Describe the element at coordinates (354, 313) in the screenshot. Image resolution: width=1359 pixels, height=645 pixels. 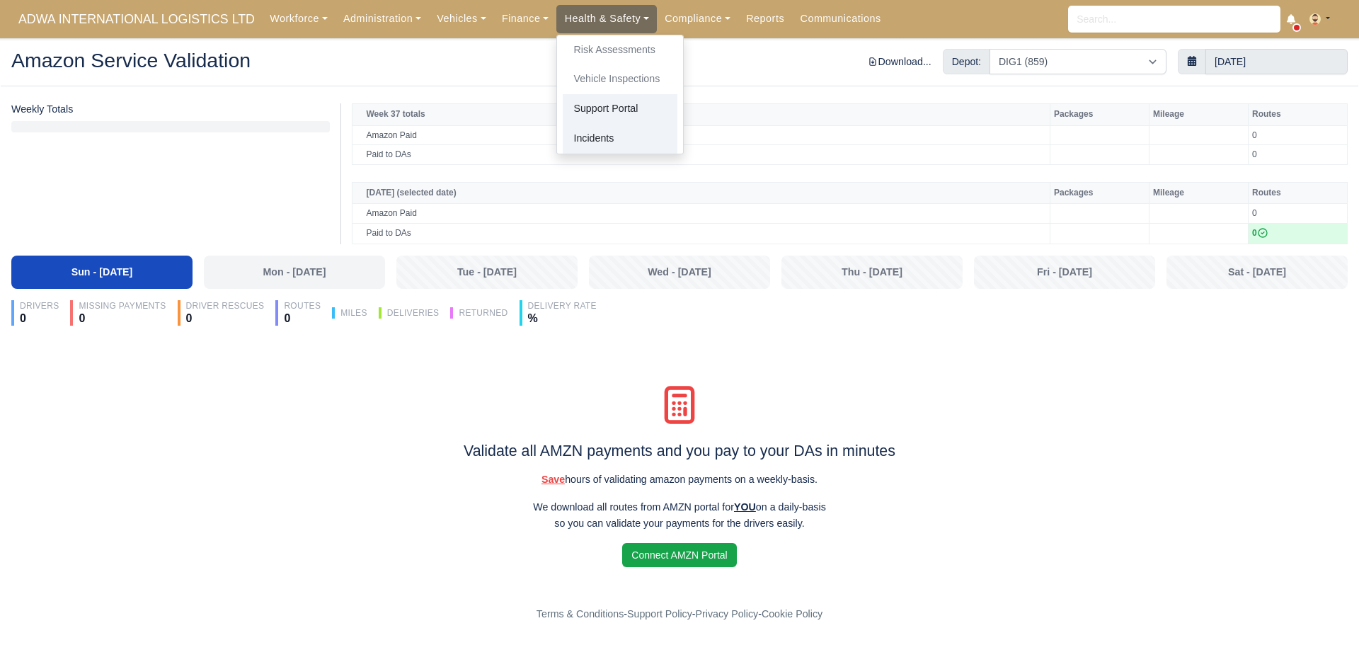
I see `div: Miles` at that location.